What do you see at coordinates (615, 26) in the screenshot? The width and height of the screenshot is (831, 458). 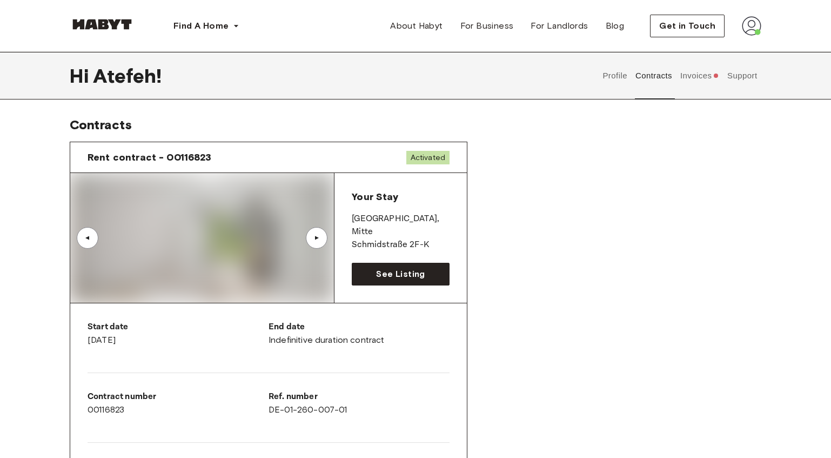 I see `span: Blog` at bounding box center [615, 26].